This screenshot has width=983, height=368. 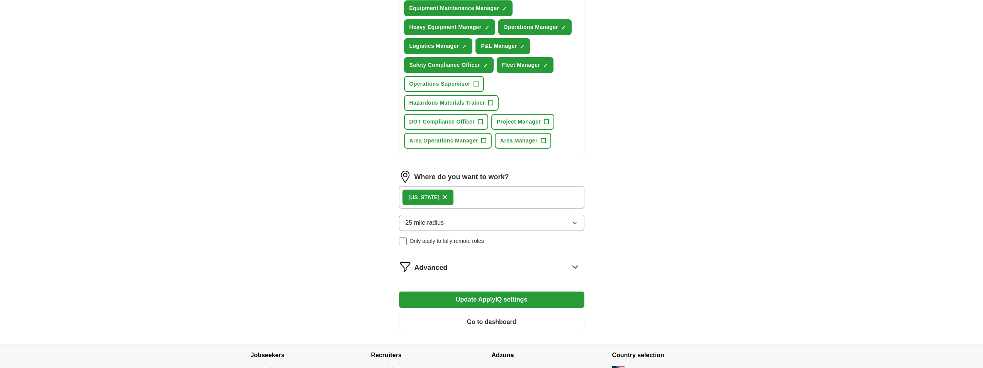 What do you see at coordinates (405, 267) in the screenshot?
I see `img: filter` at bounding box center [405, 267].